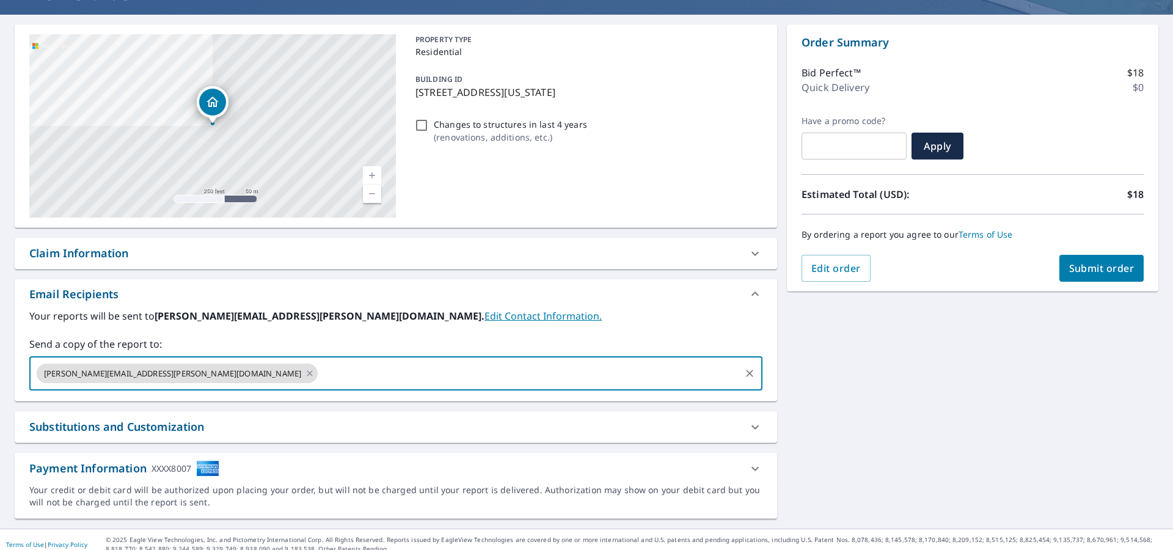 The height and width of the screenshot is (550, 1173). What do you see at coordinates (213, 105) in the screenshot?
I see `div: Dropped pin, building 1, Residential property, 6707 Hillcroft Pl Fort Washington, MD 20744` at bounding box center [213, 105].